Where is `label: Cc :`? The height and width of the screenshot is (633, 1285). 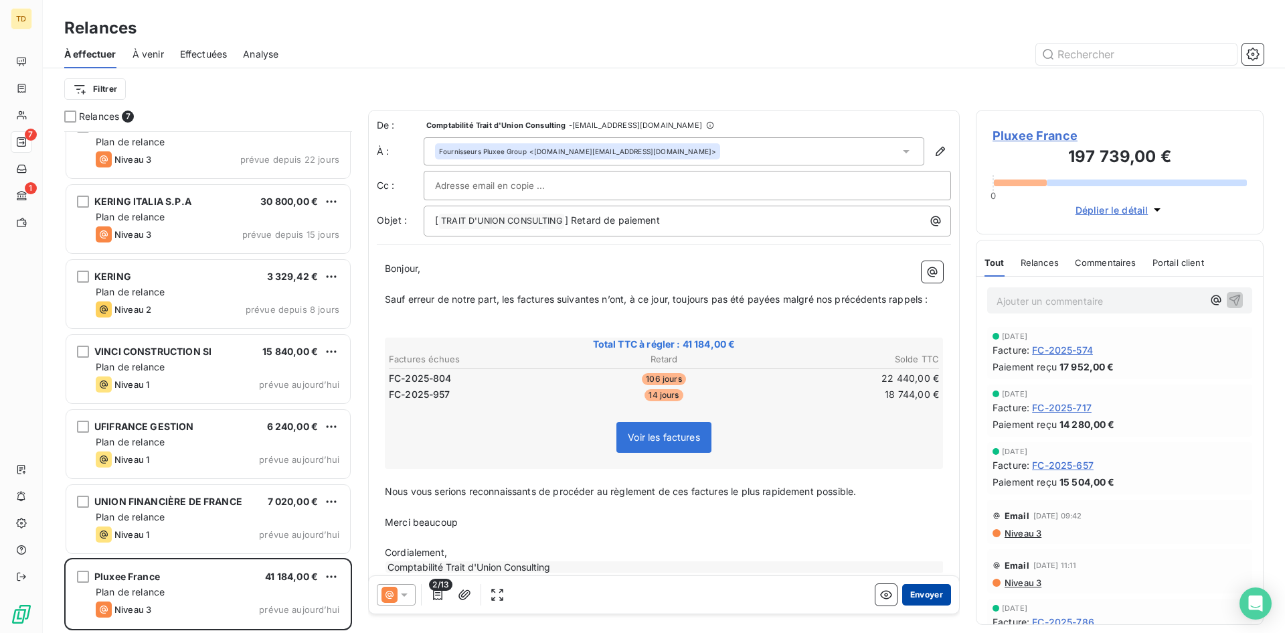
label: Cc : is located at coordinates (400, 185).